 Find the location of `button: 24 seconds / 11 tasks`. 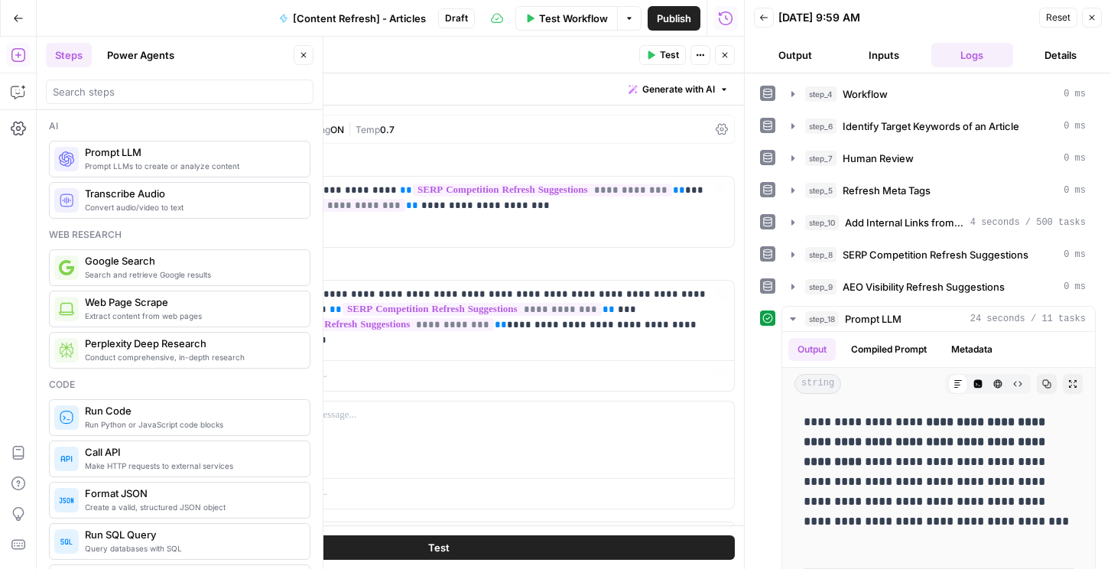

button: 24 seconds / 11 tasks is located at coordinates (939, 319).